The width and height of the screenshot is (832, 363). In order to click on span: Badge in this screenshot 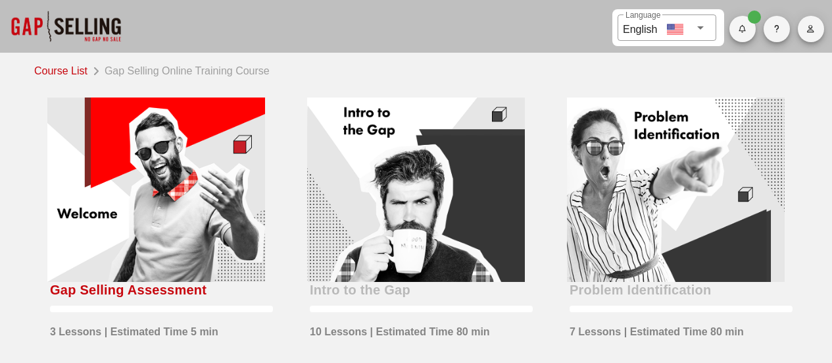, I will do `click(755, 17)`.